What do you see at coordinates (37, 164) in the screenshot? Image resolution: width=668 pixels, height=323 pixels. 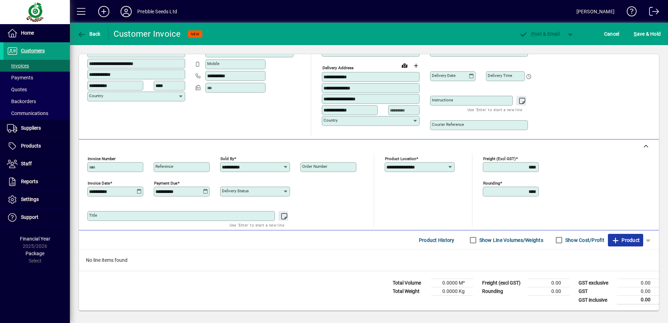 I see `a: Staff` at bounding box center [37, 164].